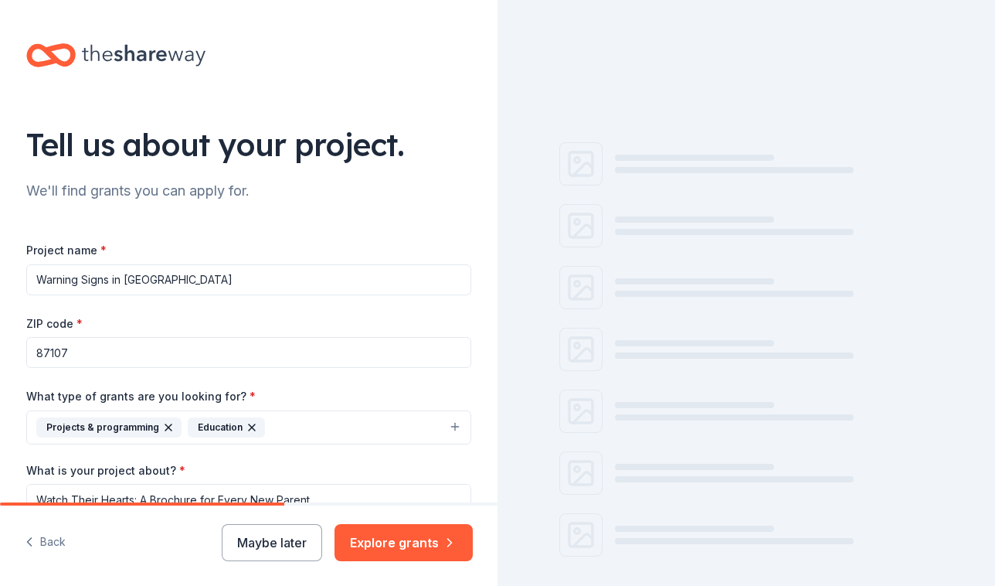 The image size is (995, 586). I want to click on input: After school program, so click(249, 280).